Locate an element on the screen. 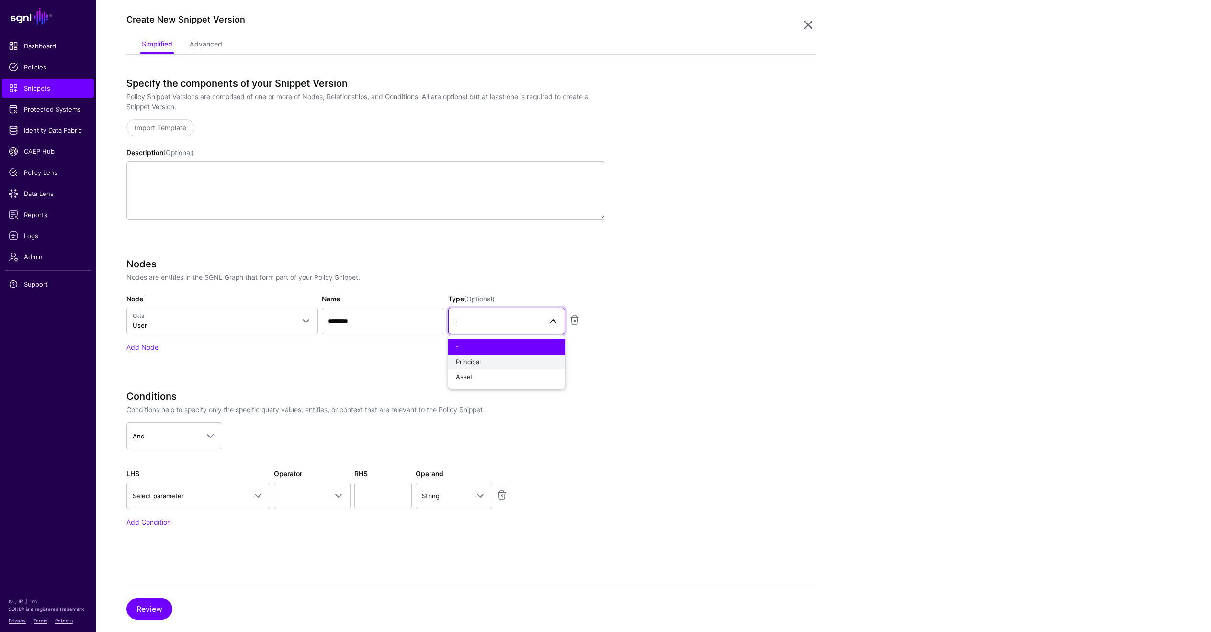  a: SGNL is located at coordinates (48, 16).